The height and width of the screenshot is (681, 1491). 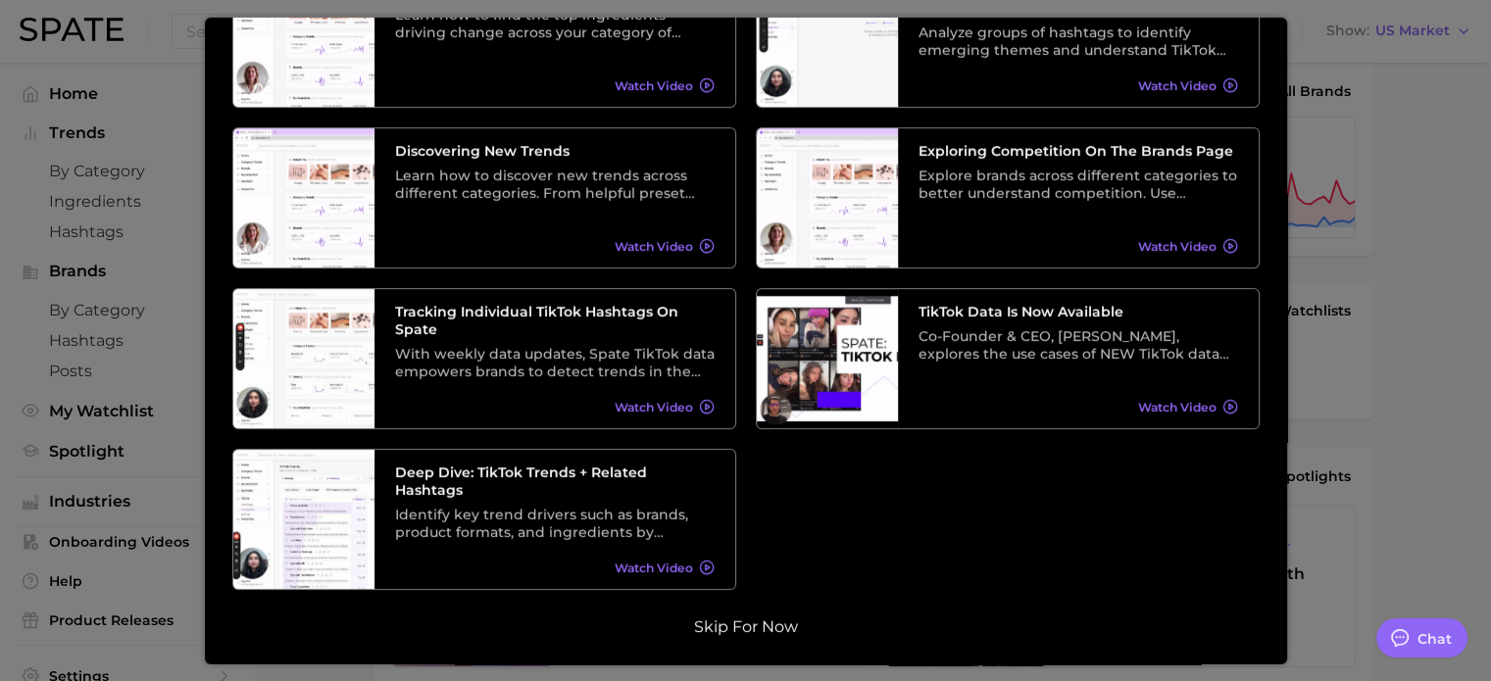 What do you see at coordinates (1078, 41) in the screenshot?
I see `div: Analyze groups of hashtags to identify emerging themes and understand TikTok trends at a higher l...` at bounding box center [1078, 41].